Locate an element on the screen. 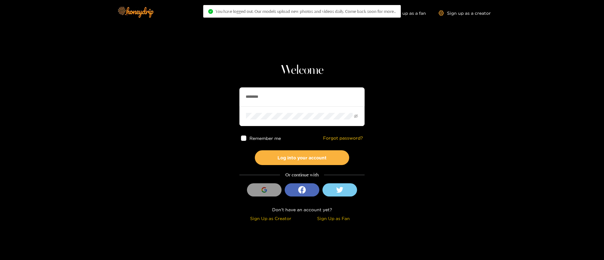 This screenshot has height=260, width=604. span: Remember me is located at coordinates (265, 138).